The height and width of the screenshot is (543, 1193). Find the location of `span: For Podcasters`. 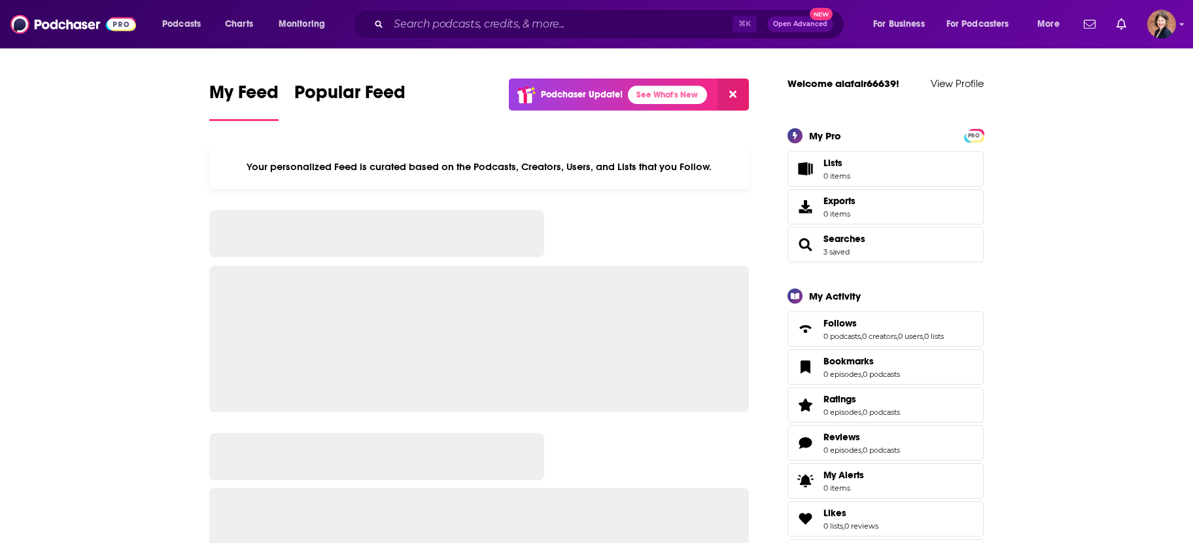

span: For Podcasters is located at coordinates (978, 24).